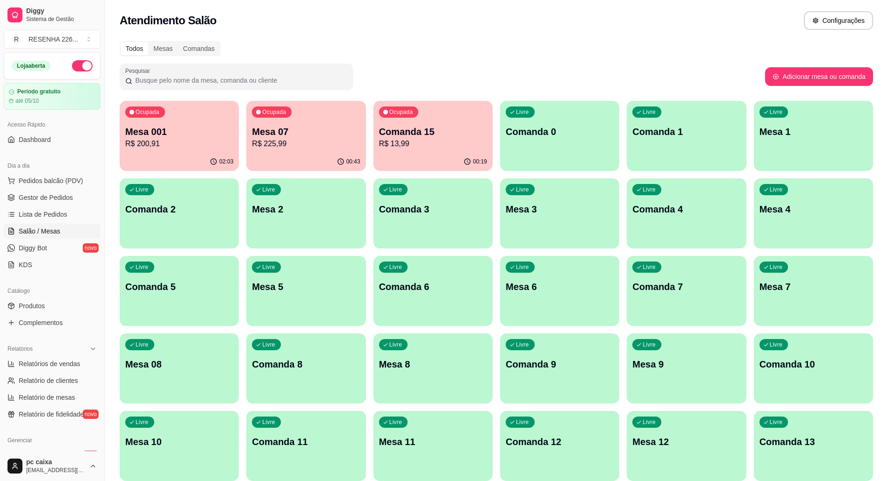 This screenshot has width=888, height=481. Describe the element at coordinates (353, 162) in the screenshot. I see `p: 00:43` at that location.